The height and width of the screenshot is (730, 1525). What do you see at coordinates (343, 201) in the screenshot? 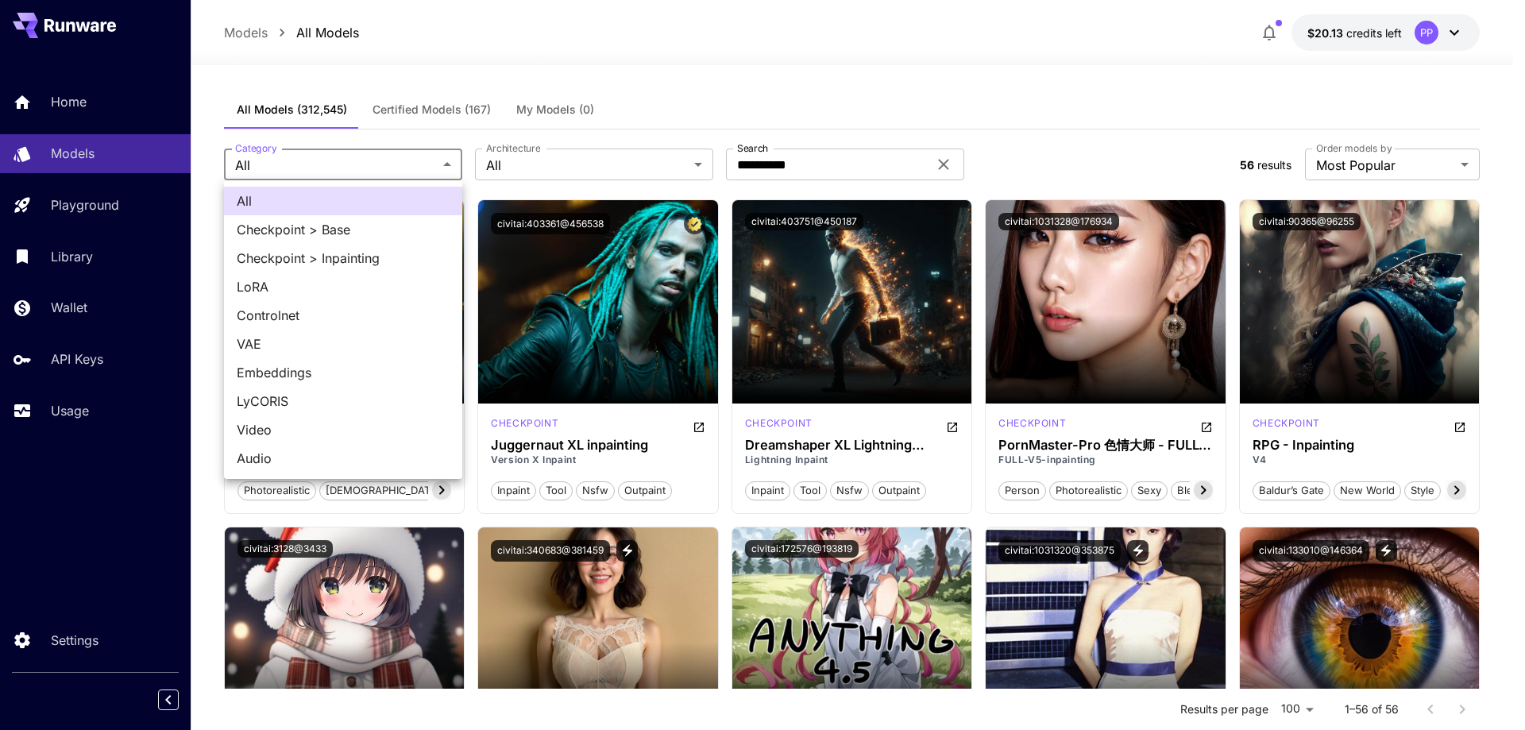
I see `span: All` at bounding box center [343, 201].